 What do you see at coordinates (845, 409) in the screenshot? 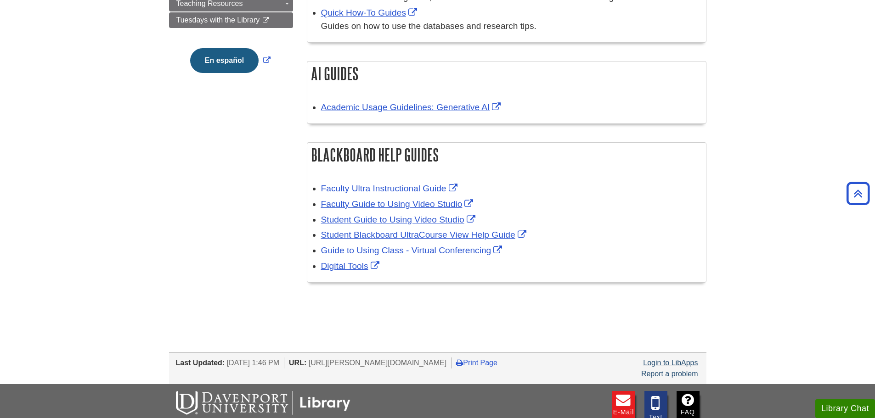
I see `button: Library Chat` at bounding box center [845, 409].